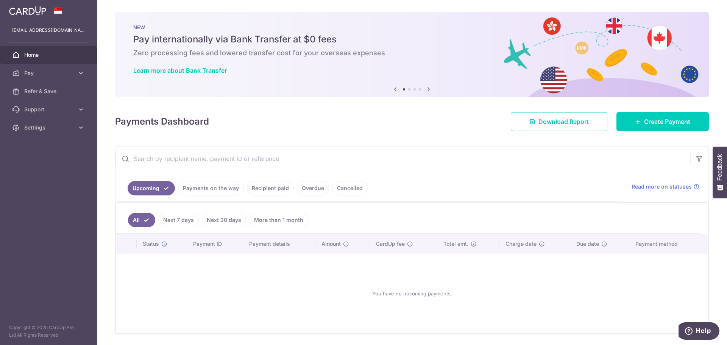  Describe the element at coordinates (49, 128) in the screenshot. I see `span: Settings` at that location.